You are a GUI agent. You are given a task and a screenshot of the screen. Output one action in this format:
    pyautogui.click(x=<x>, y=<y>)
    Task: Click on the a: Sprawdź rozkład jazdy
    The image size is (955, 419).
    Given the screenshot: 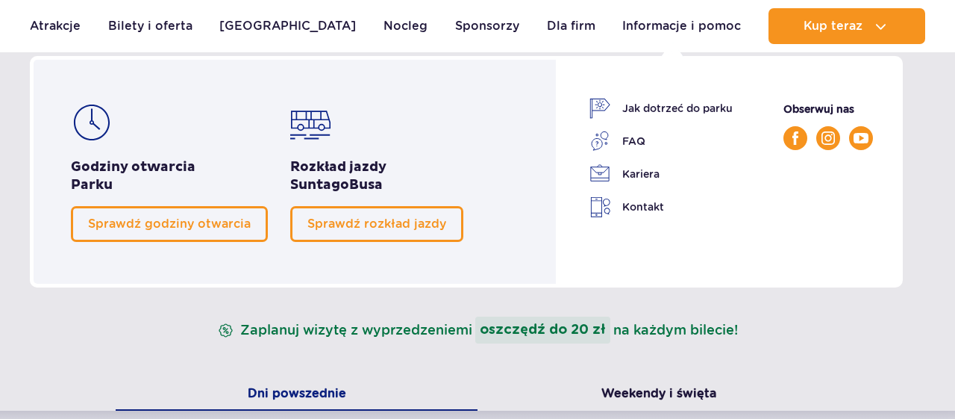 What is the action you would take?
    pyautogui.click(x=377, y=224)
    